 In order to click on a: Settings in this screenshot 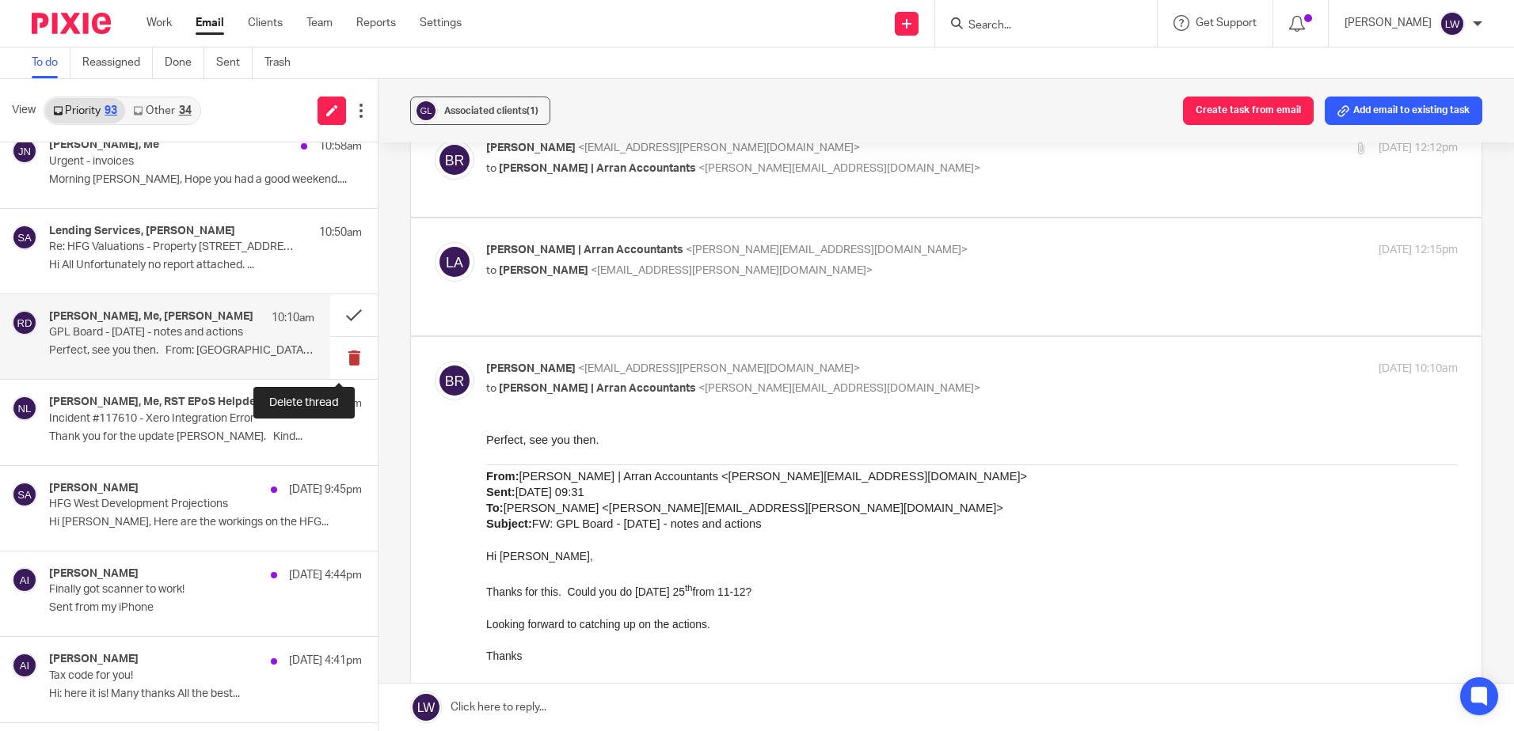, I will do `click(440, 23)`.